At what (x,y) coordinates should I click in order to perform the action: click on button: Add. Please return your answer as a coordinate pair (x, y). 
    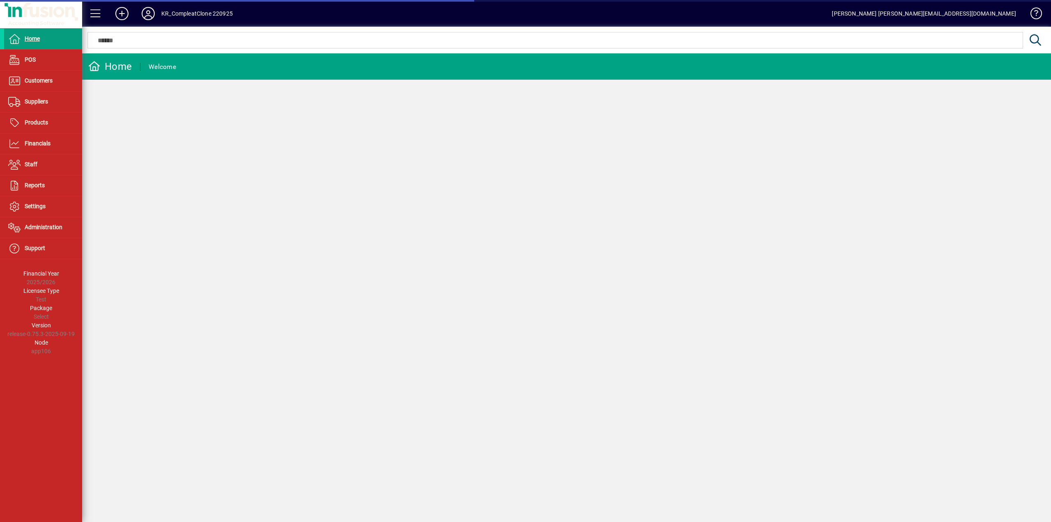
    Looking at the image, I should click on (122, 14).